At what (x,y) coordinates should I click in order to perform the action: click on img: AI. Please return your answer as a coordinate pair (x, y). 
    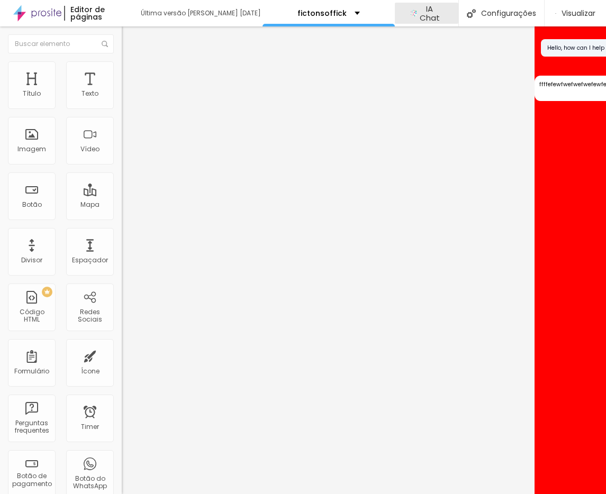
    Looking at the image, I should click on (413, 13).